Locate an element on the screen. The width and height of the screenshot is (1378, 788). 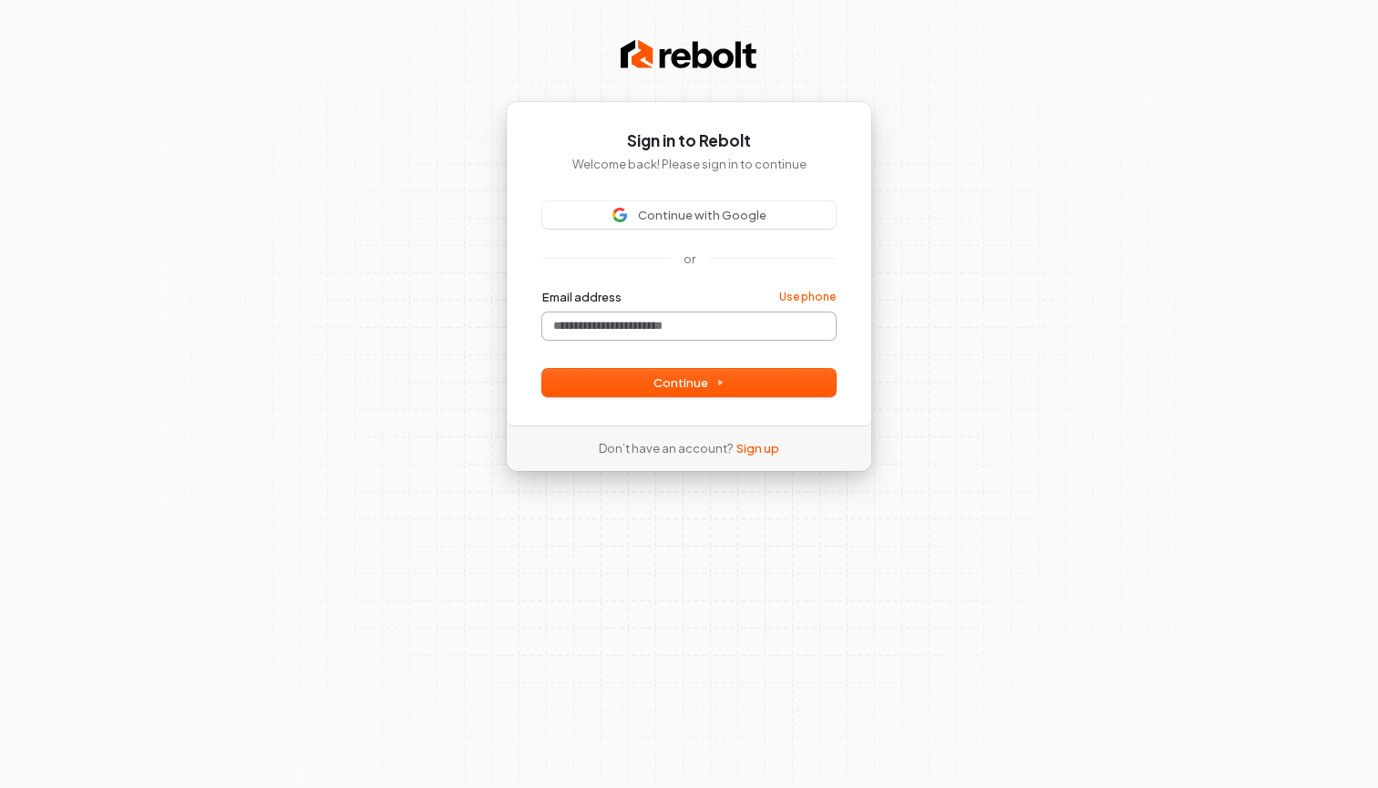
span: Continue is located at coordinates (689, 383).